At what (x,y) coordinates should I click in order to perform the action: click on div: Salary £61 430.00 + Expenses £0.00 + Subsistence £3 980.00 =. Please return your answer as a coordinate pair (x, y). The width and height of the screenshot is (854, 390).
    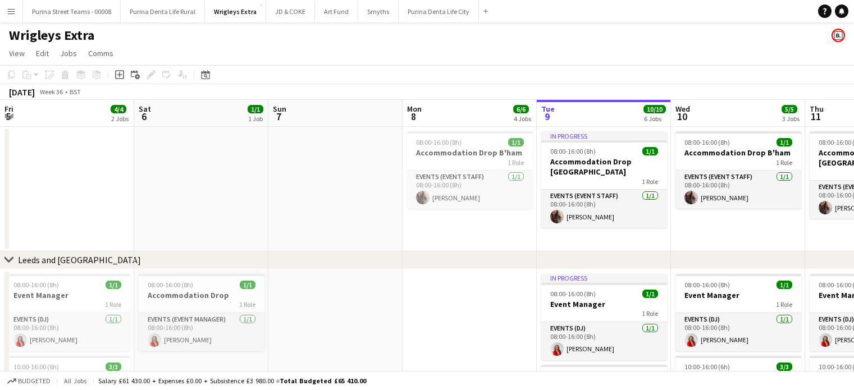
    Looking at the image, I should click on (232, 381).